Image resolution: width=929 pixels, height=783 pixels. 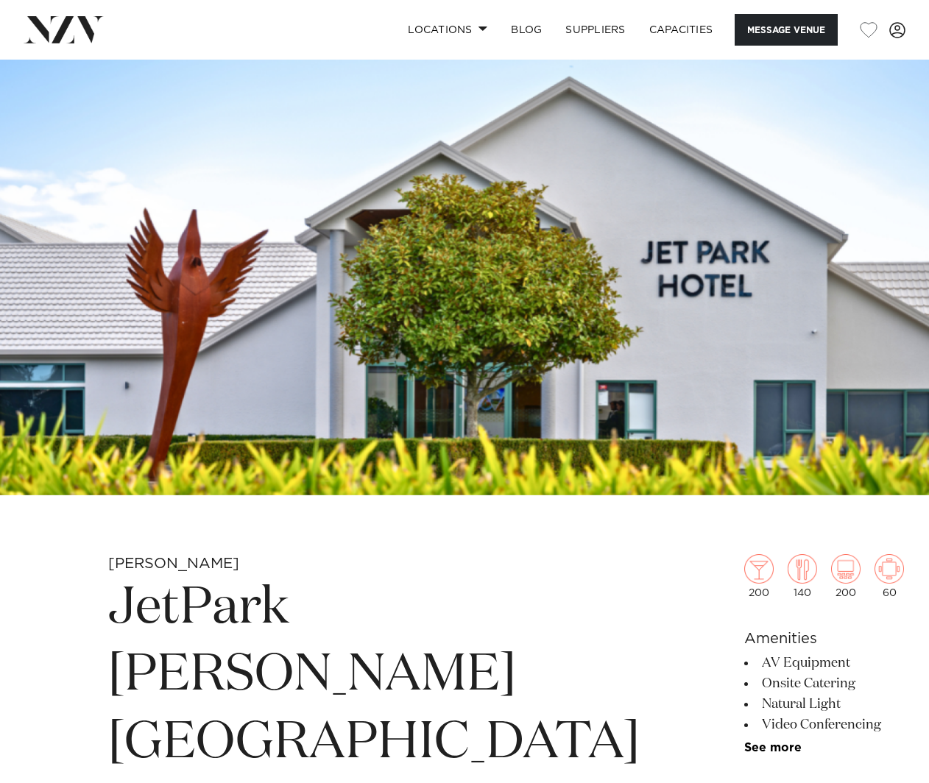 What do you see at coordinates (824, 684) in the screenshot?
I see `li: Onsite Catering` at bounding box center [824, 684].